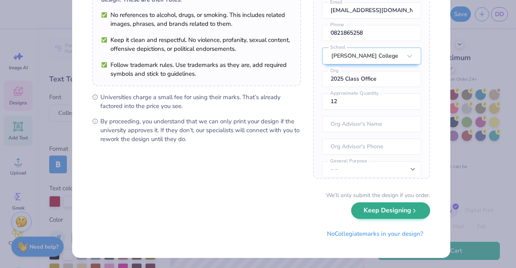 The height and width of the screenshot is (268, 516). Describe the element at coordinates (372, 79) in the screenshot. I see `input: Org` at that location.